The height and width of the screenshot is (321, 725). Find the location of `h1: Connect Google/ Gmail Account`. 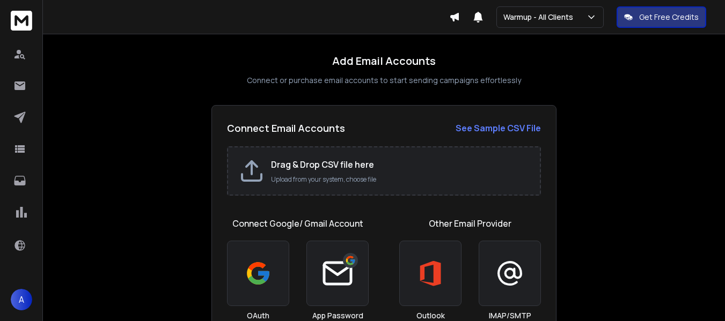

h1: Connect Google/ Gmail Account is located at coordinates (298, 224).